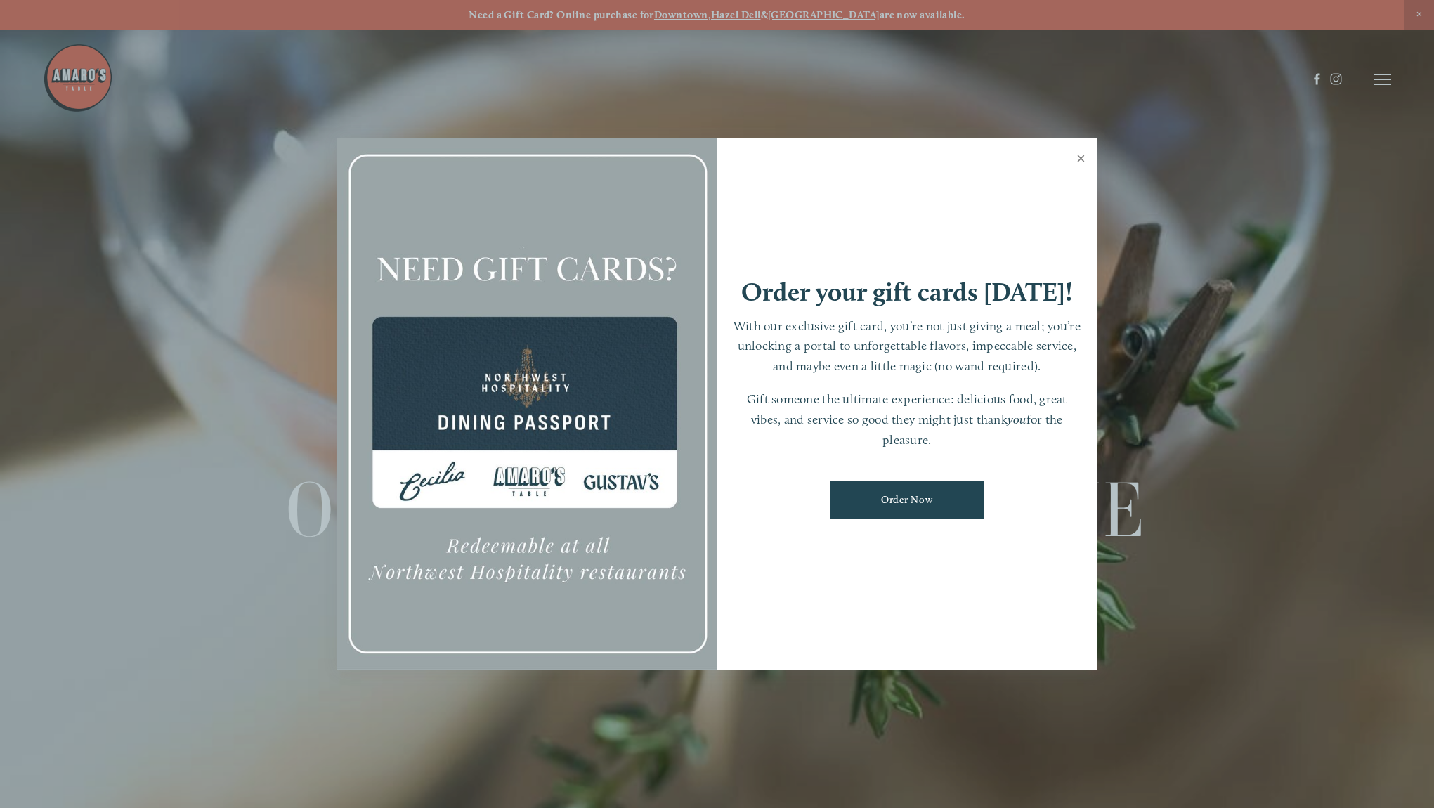 The image size is (1434, 808). What do you see at coordinates (1017, 419) in the screenshot?
I see `em: you` at bounding box center [1017, 419].